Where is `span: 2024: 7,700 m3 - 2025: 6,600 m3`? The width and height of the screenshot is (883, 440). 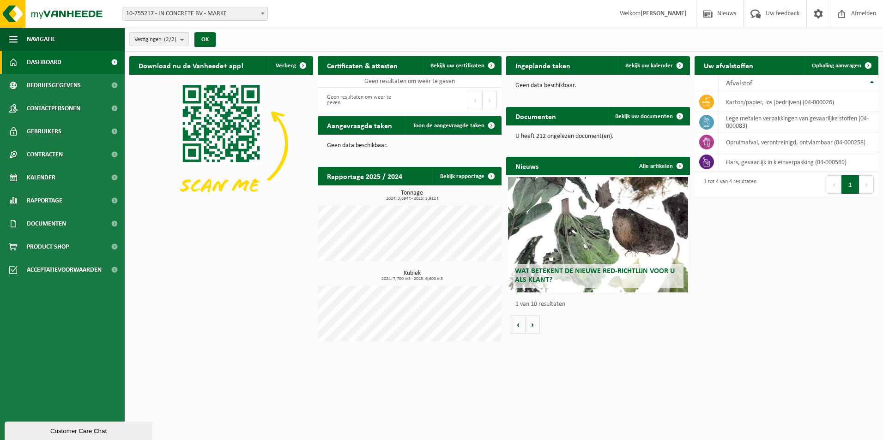
span: 2024: 7,700 m3 - 2025: 6,600 m3 is located at coordinates (412, 279).